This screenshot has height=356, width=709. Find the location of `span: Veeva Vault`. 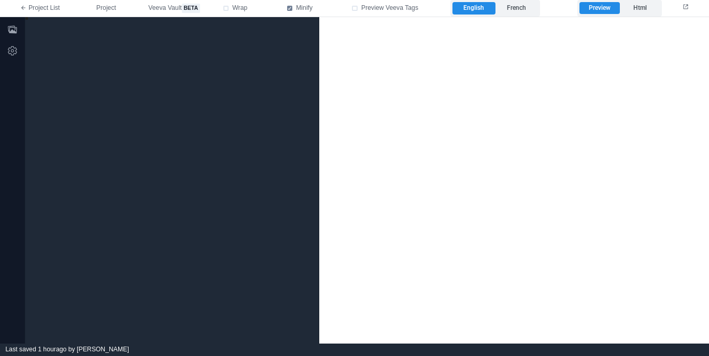

span: Veeva Vault is located at coordinates (174, 8).